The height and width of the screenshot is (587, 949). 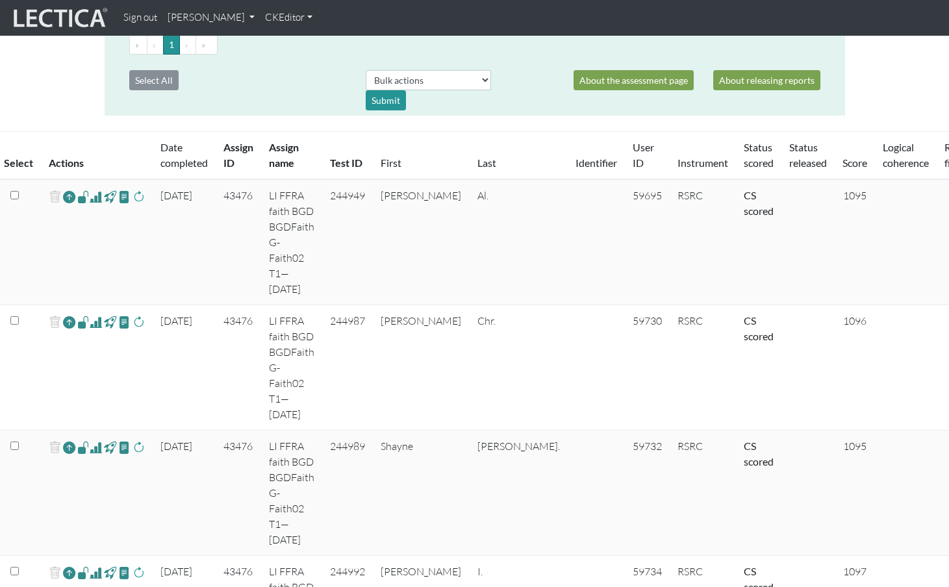 What do you see at coordinates (59, 18) in the screenshot?
I see `img: lecticalive` at bounding box center [59, 18].